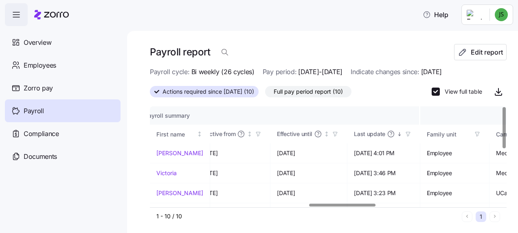  I want to click on span: Effective from, so click(217, 134).